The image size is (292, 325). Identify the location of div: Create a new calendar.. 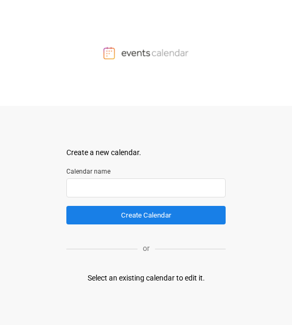
(146, 153).